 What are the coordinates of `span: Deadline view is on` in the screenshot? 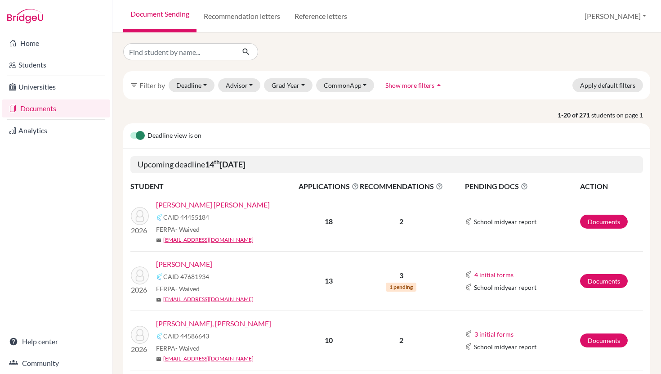 It's located at (174, 136).